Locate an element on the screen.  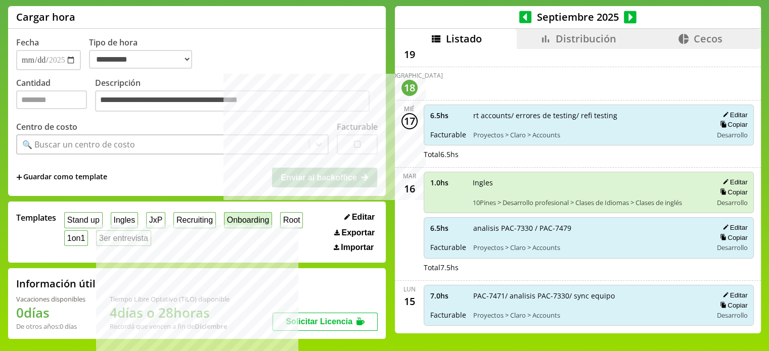
span: Cecos is located at coordinates (708, 38).